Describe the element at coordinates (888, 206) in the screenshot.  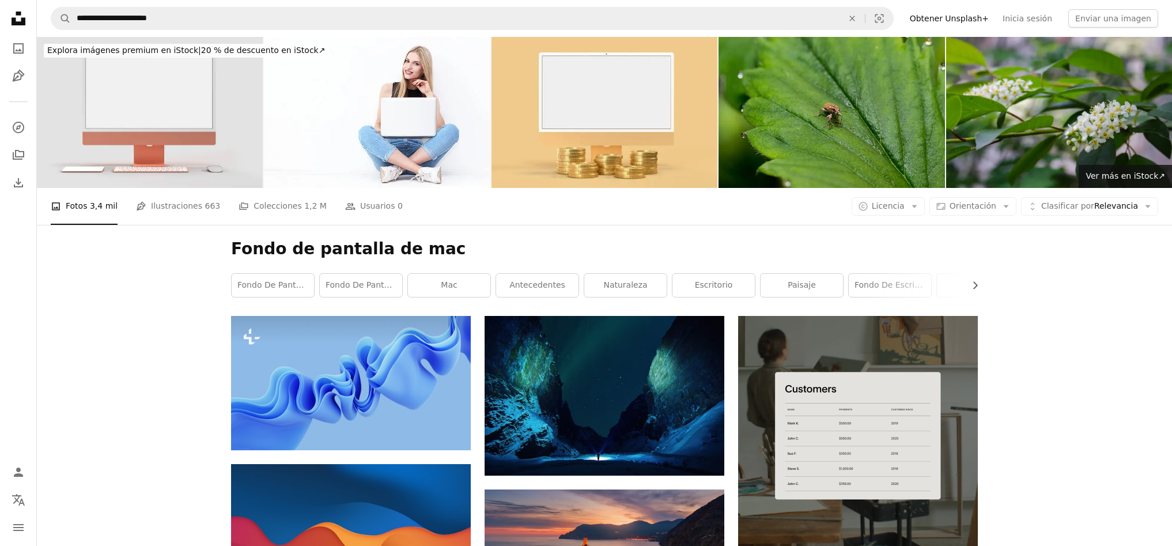
I see `button: Licencia` at that location.